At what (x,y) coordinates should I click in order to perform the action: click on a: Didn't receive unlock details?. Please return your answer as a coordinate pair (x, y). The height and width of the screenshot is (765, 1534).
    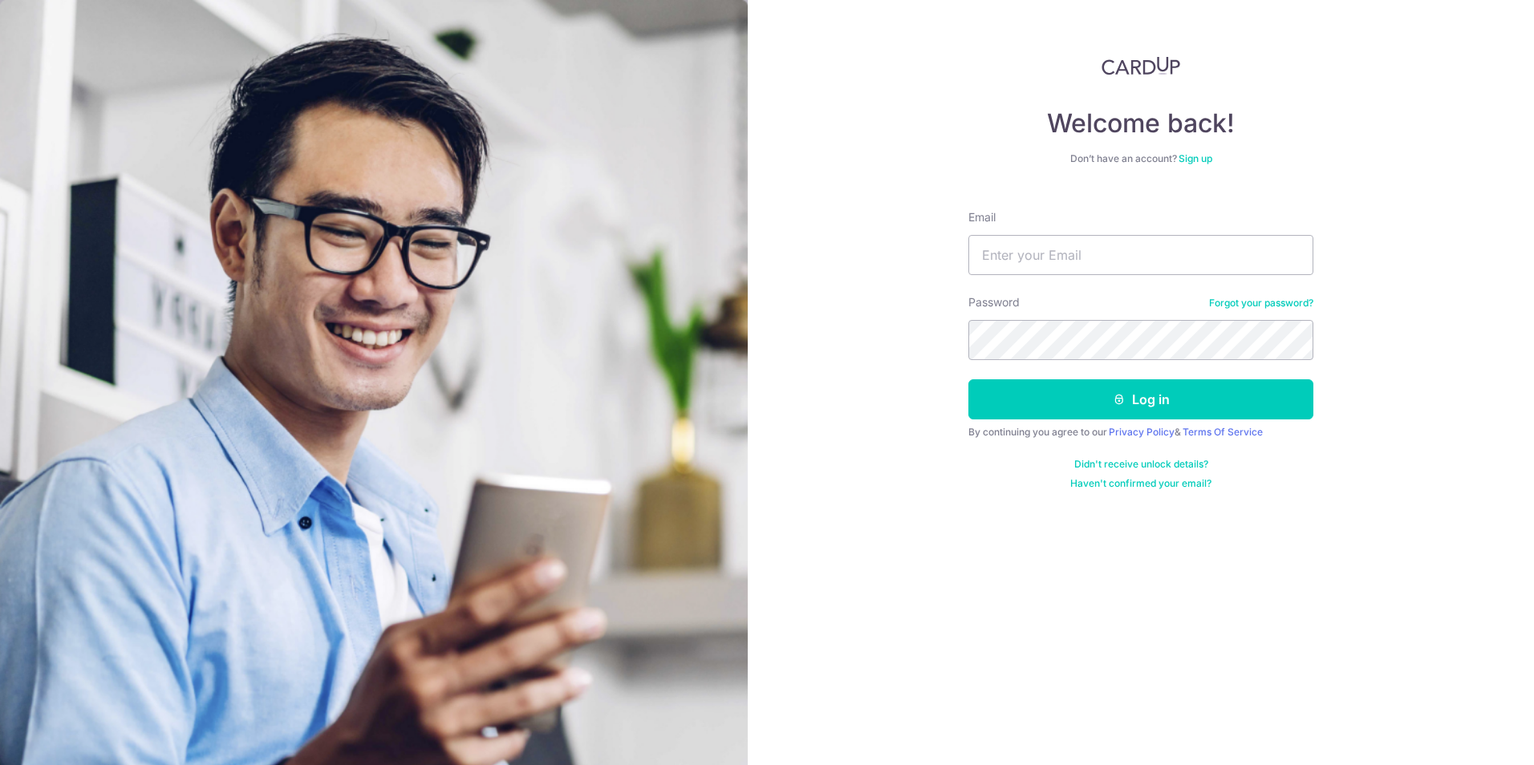
    Looking at the image, I should click on (1141, 465).